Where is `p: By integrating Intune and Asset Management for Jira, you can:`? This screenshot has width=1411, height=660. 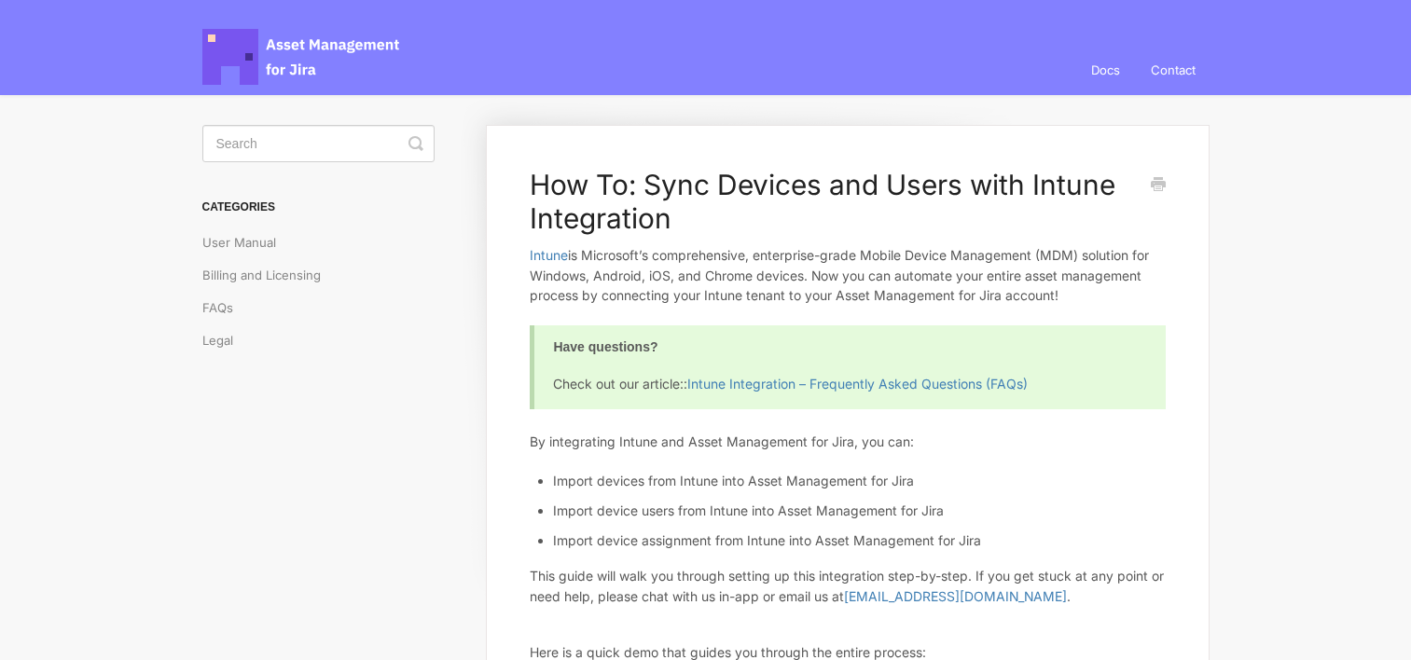 p: By integrating Intune and Asset Management for Jira, you can: is located at coordinates (847, 442).